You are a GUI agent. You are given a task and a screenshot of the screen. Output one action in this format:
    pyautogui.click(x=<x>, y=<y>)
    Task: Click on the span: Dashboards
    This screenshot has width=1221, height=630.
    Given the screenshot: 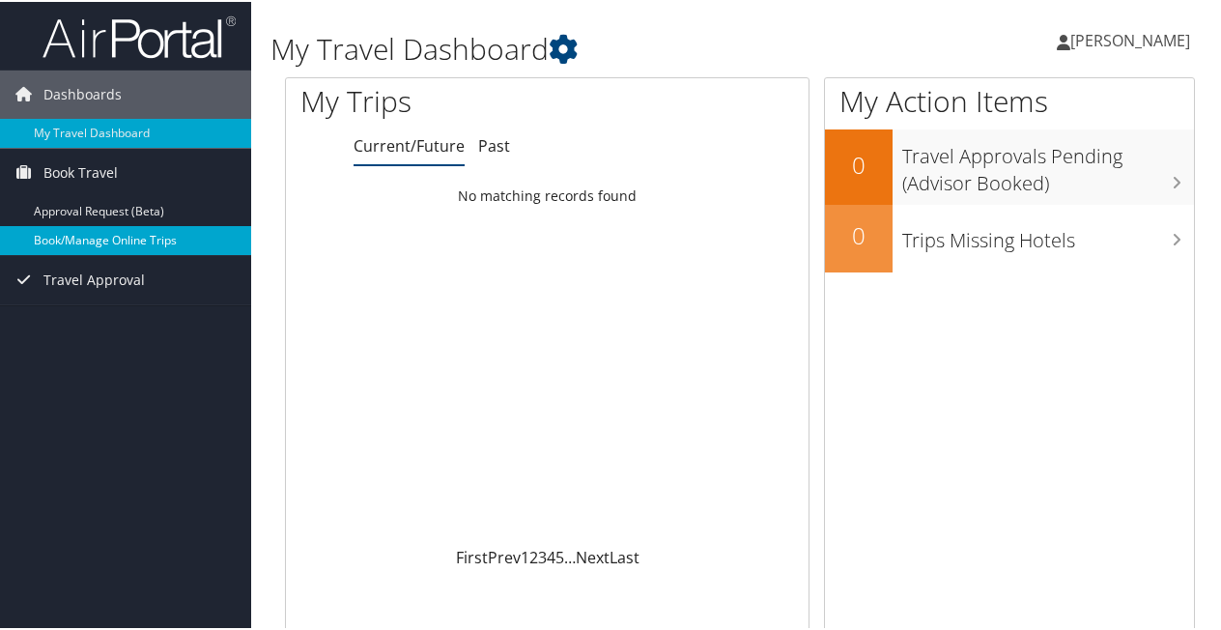 What is the action you would take?
    pyautogui.click(x=82, y=93)
    